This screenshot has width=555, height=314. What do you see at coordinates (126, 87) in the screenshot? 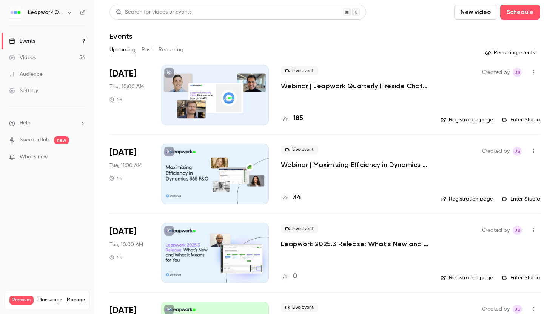
I see `span: Thu, 10:00 AM` at bounding box center [126, 87].